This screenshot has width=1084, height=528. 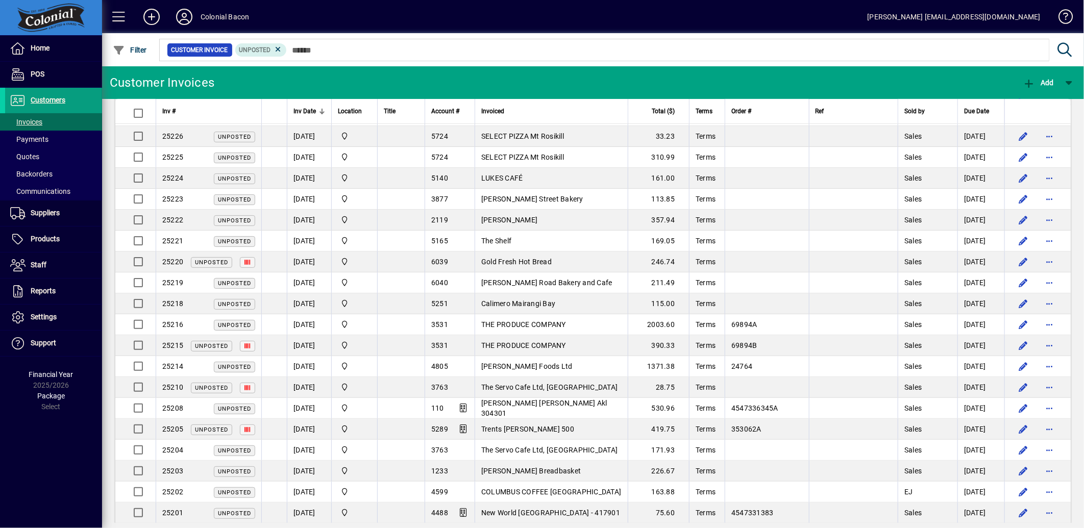 I want to click on span: 25216, so click(x=172, y=324).